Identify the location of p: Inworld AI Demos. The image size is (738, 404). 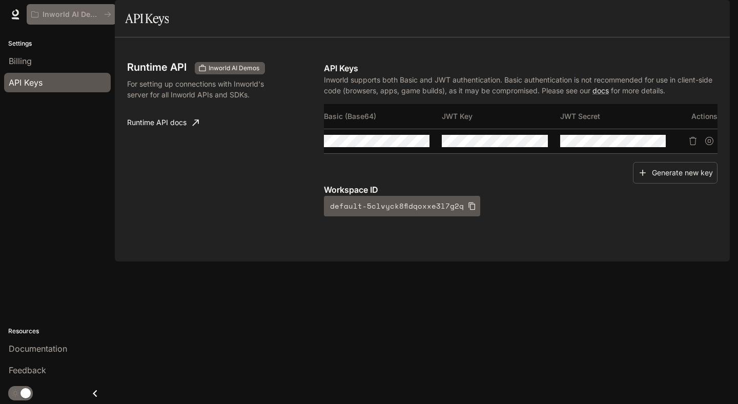
(71, 14).